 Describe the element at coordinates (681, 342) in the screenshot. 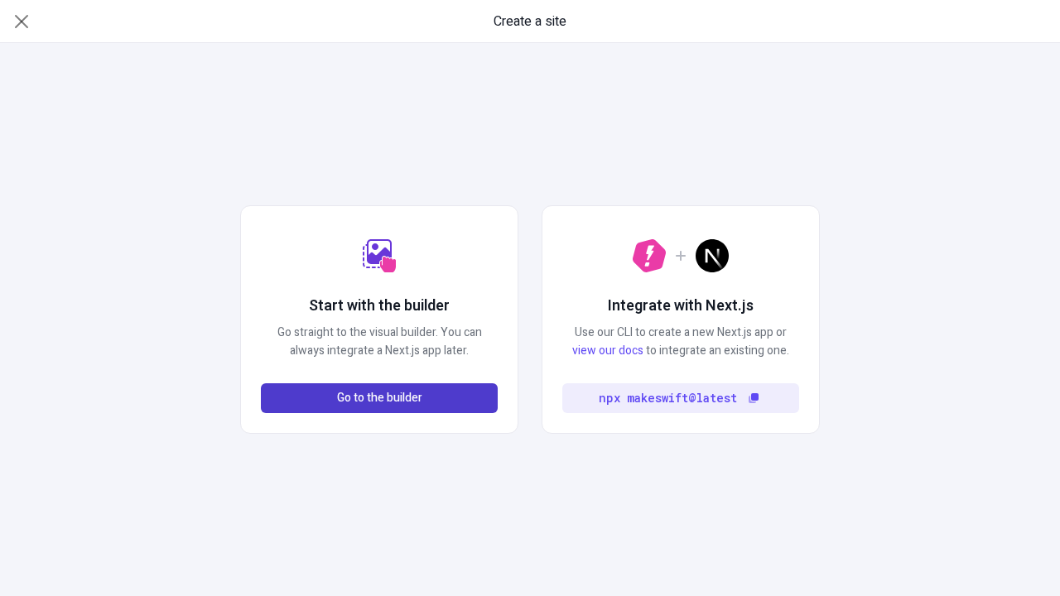

I see `p: Use our CLI to create a new Next.js app or to integrate an existing one.` at that location.